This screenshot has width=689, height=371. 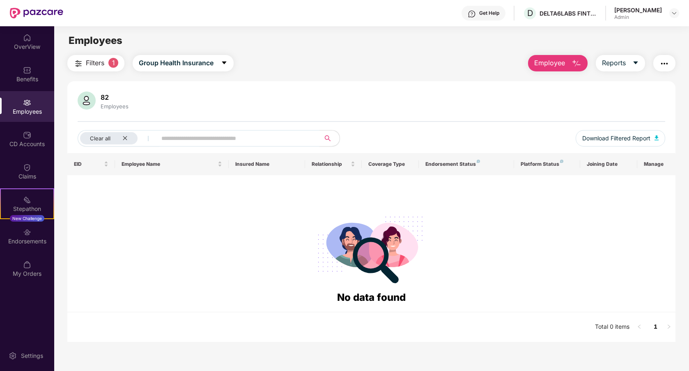 I want to click on th: Insured Name, so click(x=267, y=164).